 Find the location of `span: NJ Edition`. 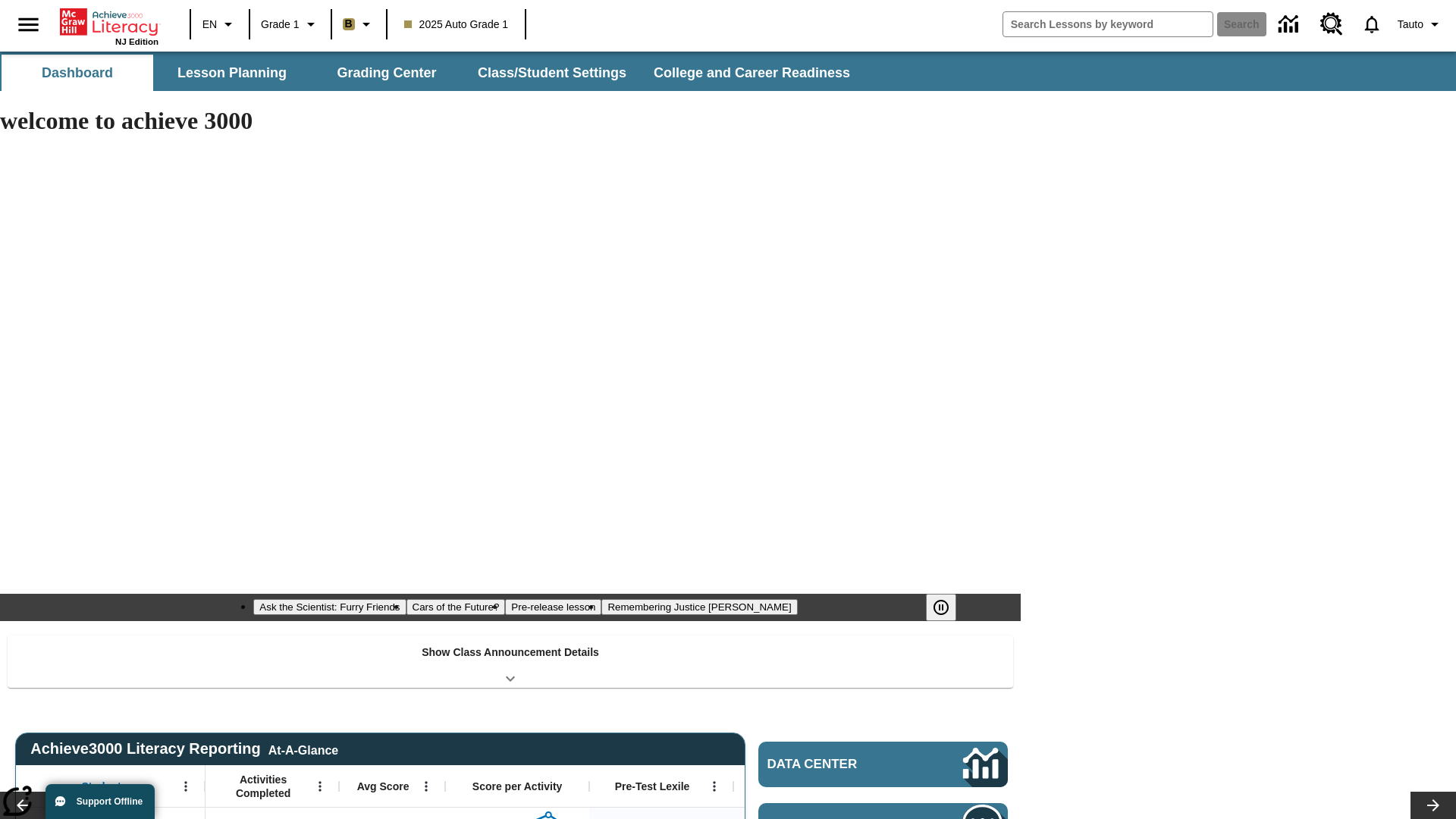

span: NJ Edition is located at coordinates (136, 42).